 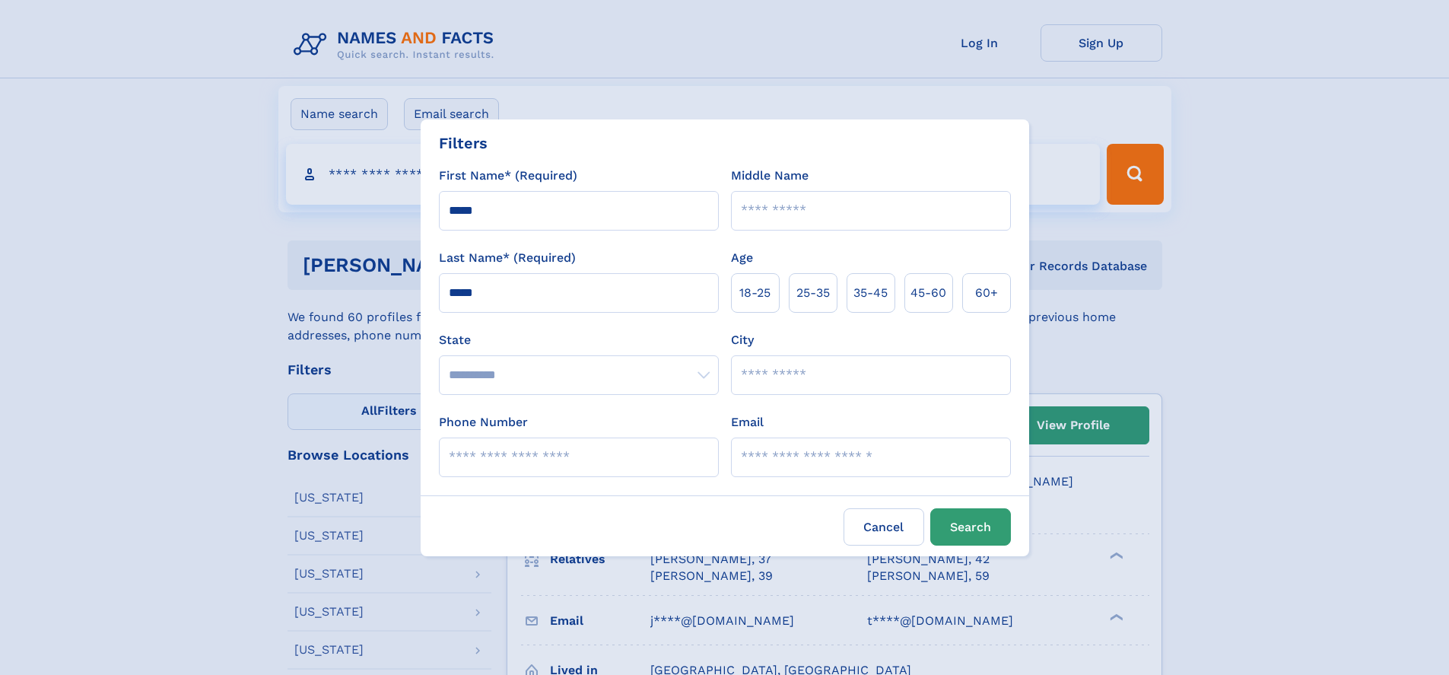 I want to click on span: 60+, so click(x=987, y=293).